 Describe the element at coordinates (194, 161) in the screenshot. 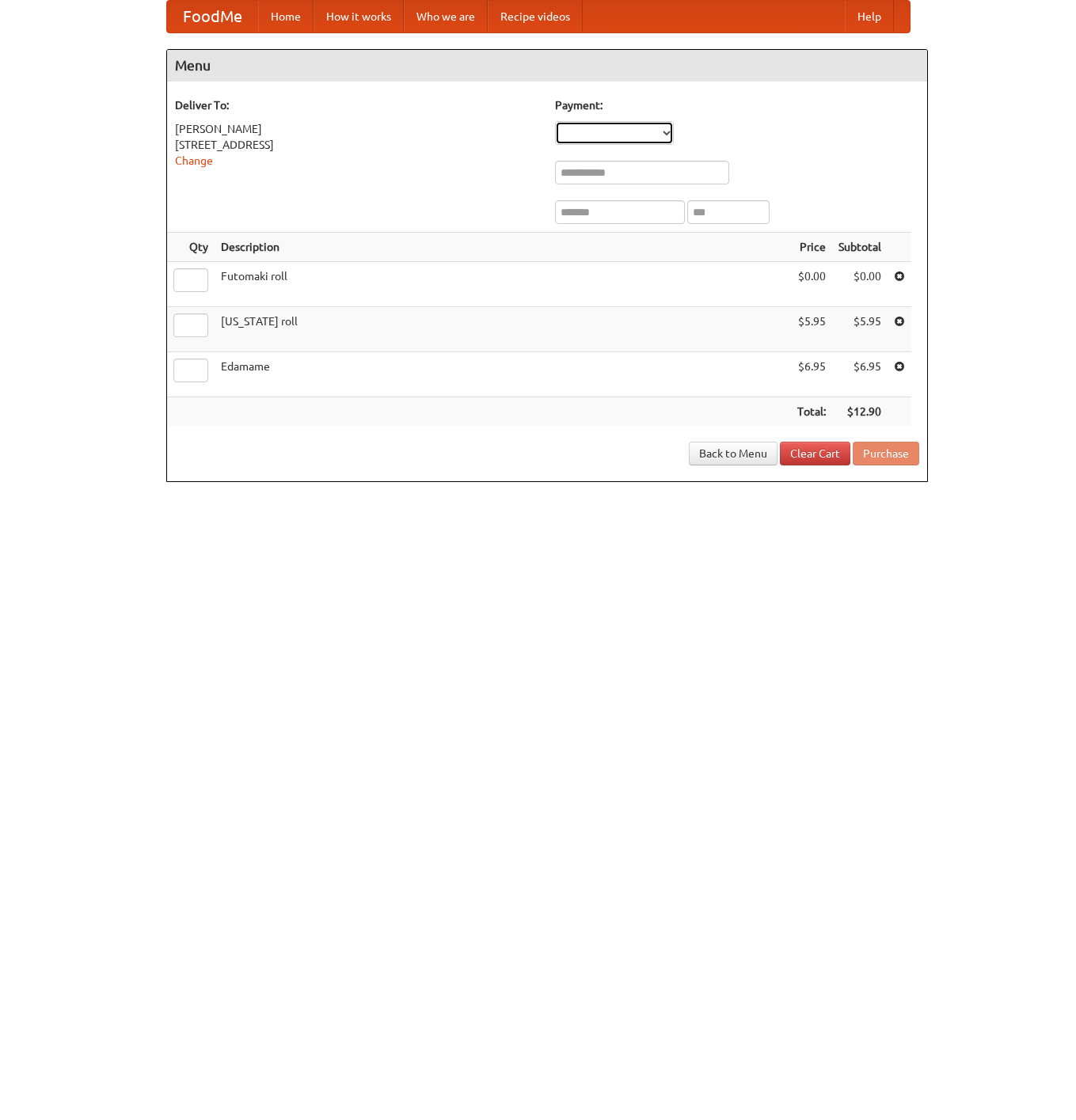

I see `a: Change` at that location.